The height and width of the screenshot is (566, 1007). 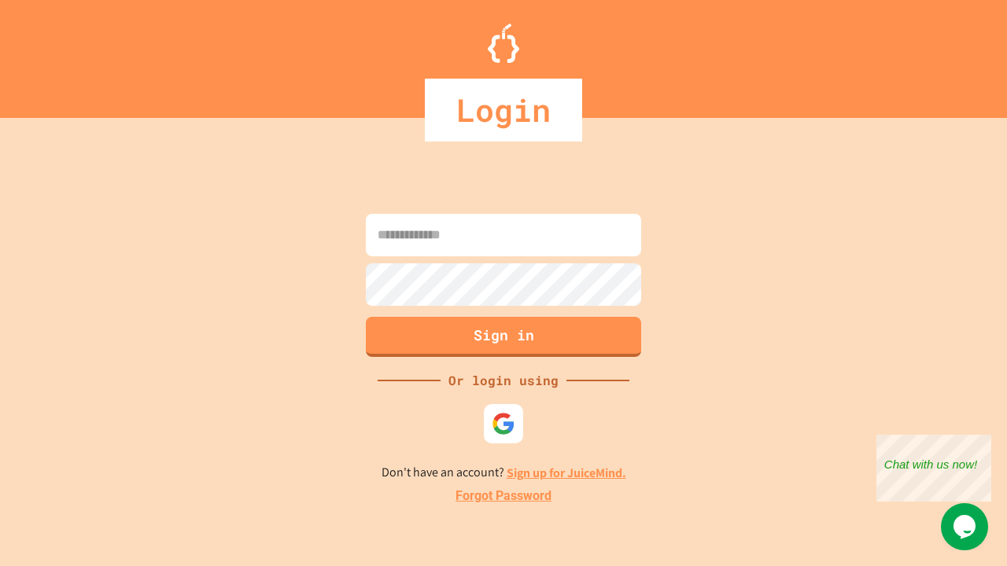 What do you see at coordinates (54, 29) in the screenshot?
I see `p: Chat with us now!` at bounding box center [54, 29].